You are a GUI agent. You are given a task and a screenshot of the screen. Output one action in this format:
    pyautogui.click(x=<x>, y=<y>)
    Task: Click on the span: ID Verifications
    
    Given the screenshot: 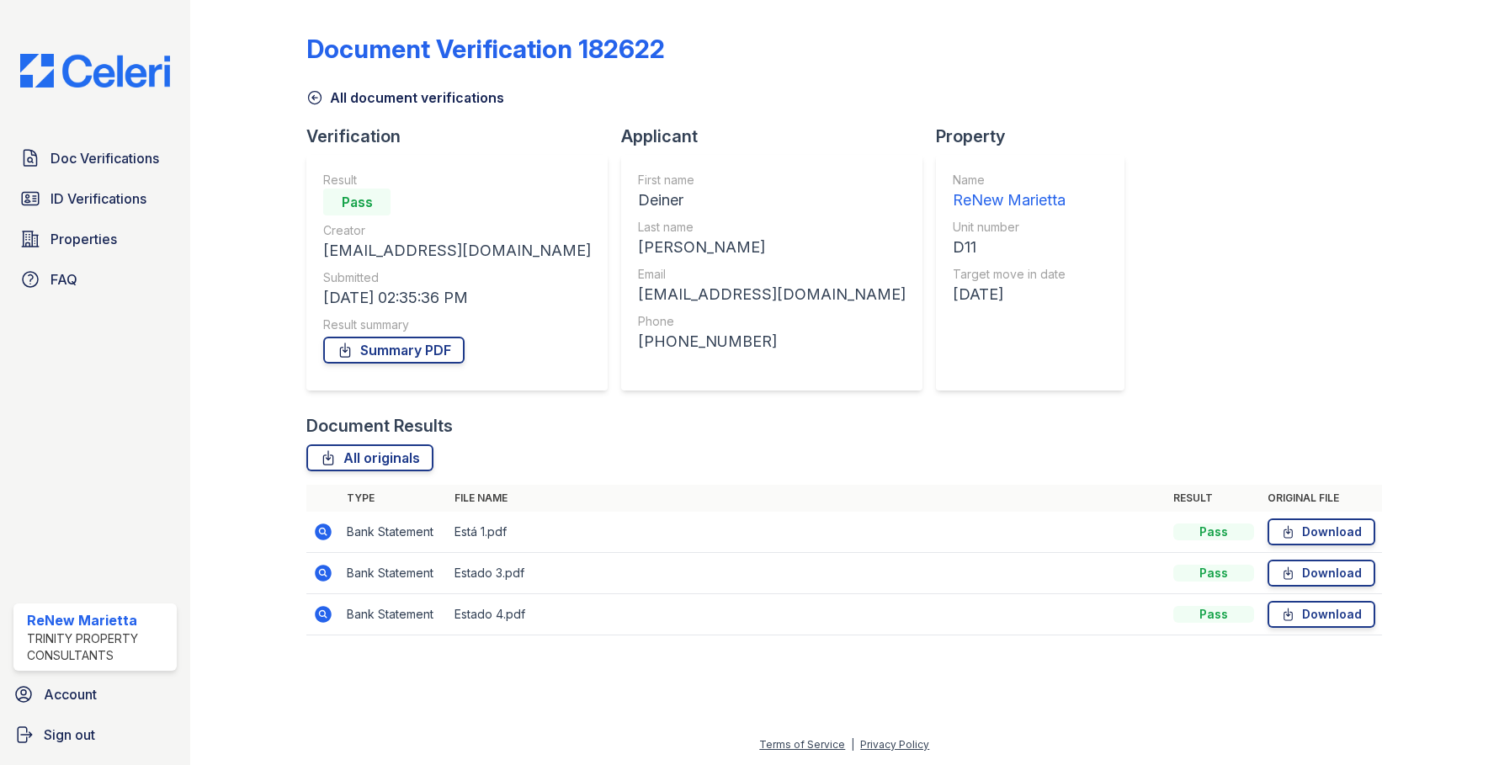 What is the action you would take?
    pyautogui.click(x=98, y=199)
    